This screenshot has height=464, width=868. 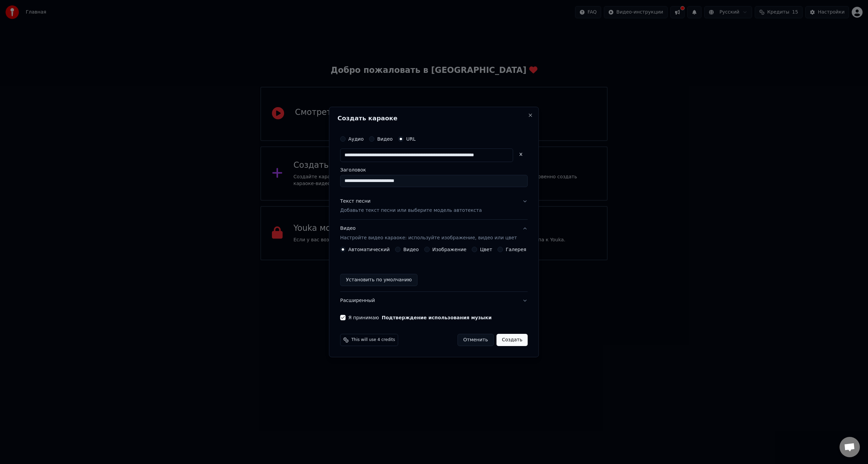 What do you see at coordinates (428, 234) in the screenshot?
I see `div: Видео` at bounding box center [428, 234].